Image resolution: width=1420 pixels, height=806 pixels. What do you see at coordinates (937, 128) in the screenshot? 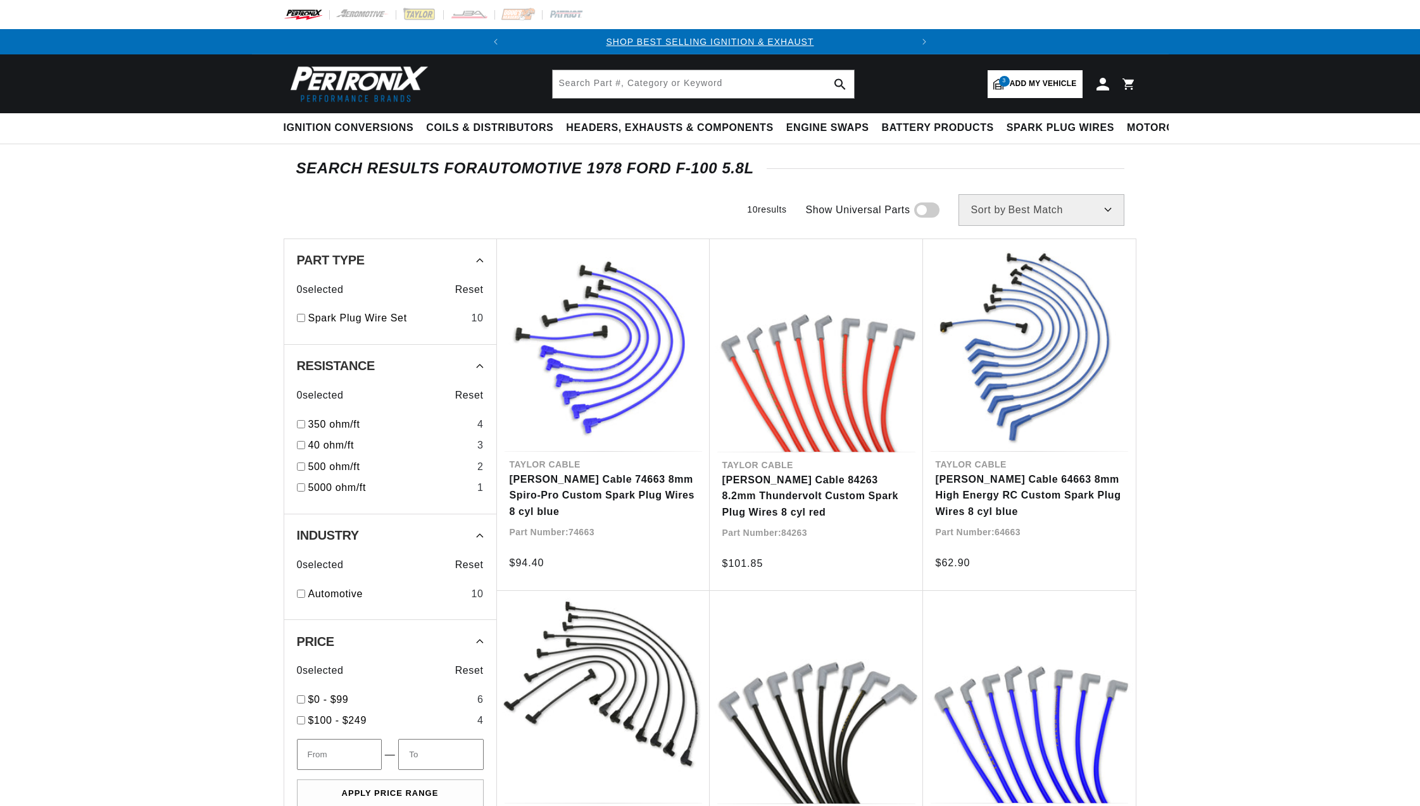
I see `span: Battery Products` at bounding box center [937, 128].